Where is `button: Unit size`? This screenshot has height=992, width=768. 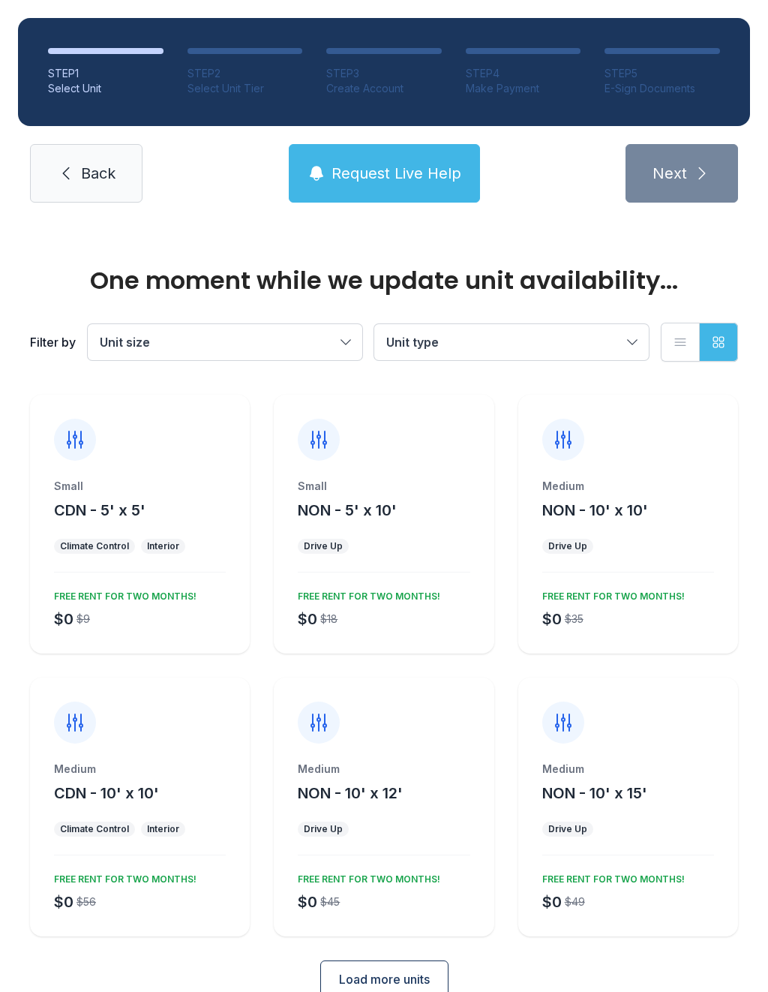 button: Unit size is located at coordinates (225, 342).